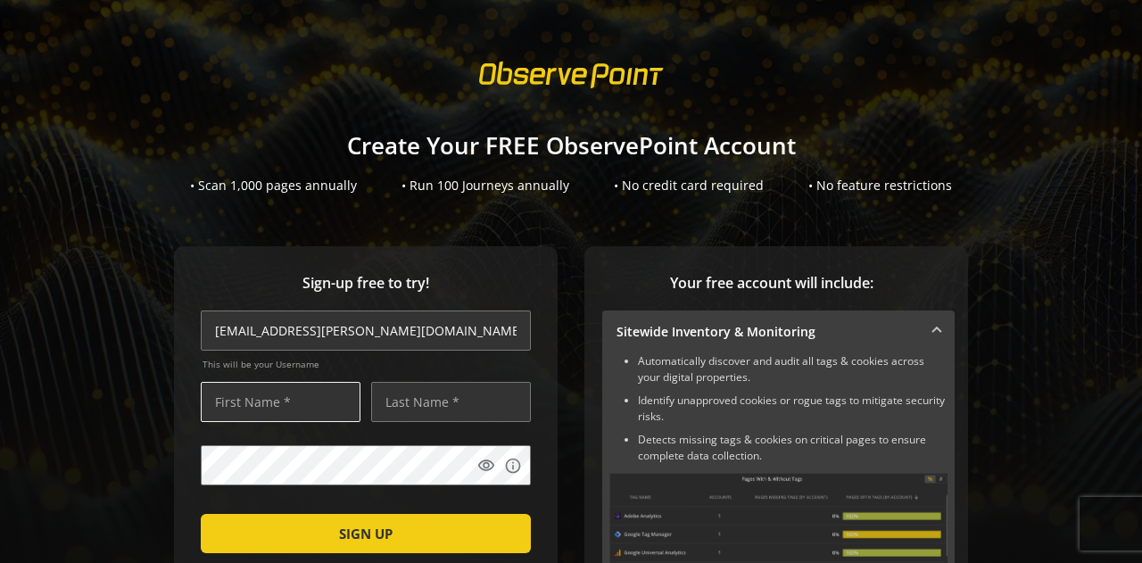 The image size is (1142, 563). I want to click on span: This will be your Username, so click(367, 364).